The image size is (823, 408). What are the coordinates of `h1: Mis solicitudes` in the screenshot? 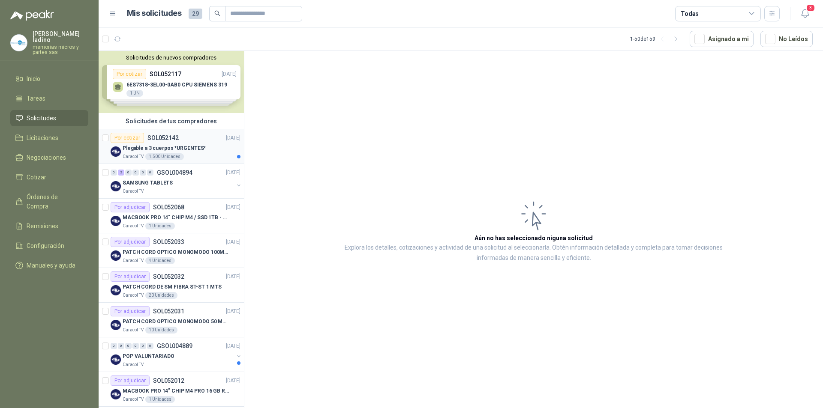 It's located at (154, 13).